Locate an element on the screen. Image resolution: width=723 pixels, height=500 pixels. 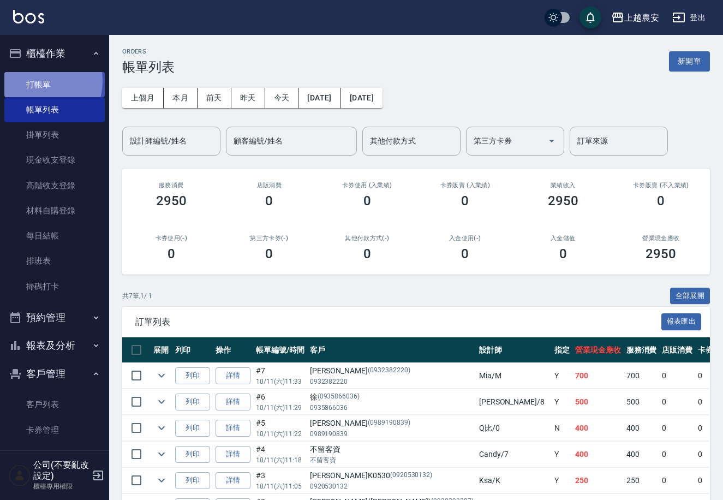
a: 現金收支登錄 is located at coordinates (55, 160).